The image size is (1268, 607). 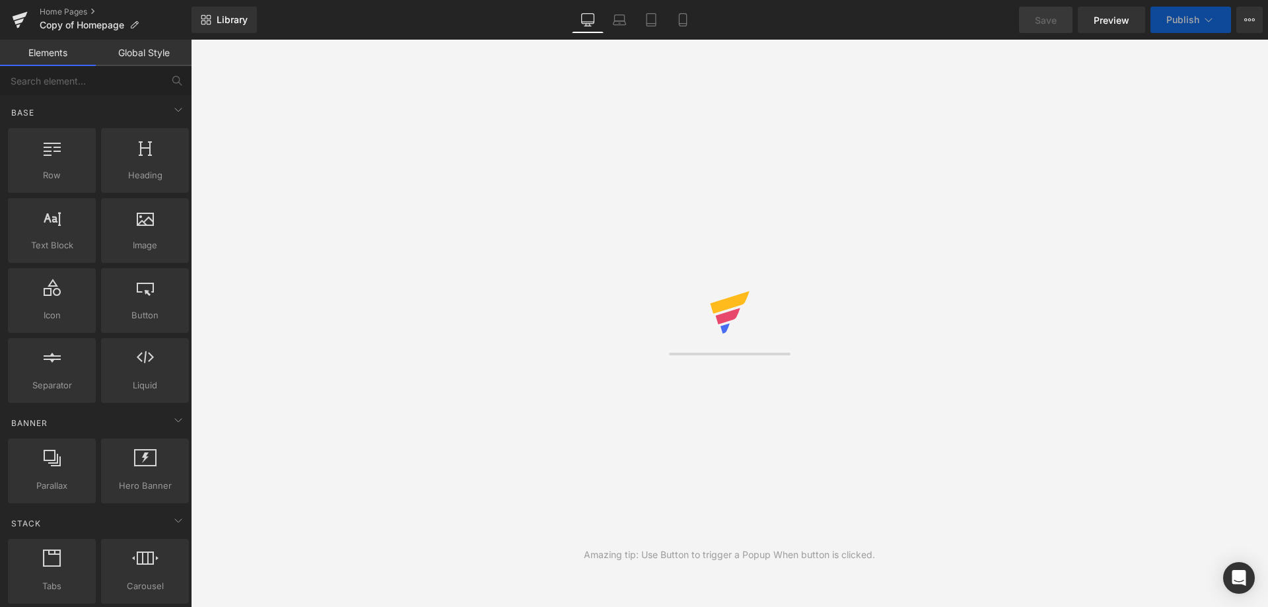 I want to click on a: Mobile, so click(x=683, y=20).